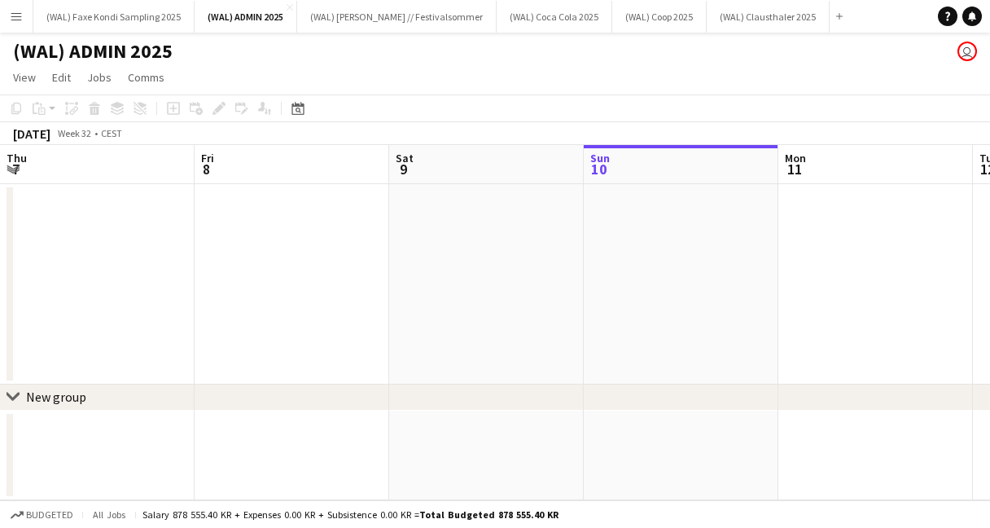 This screenshot has height=528, width=990. I want to click on span: Mon, so click(796, 158).